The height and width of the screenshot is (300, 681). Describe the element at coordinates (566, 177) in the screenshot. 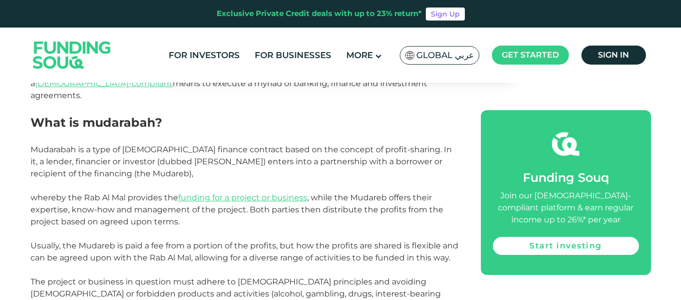

I see `span: Funding Souq` at that location.